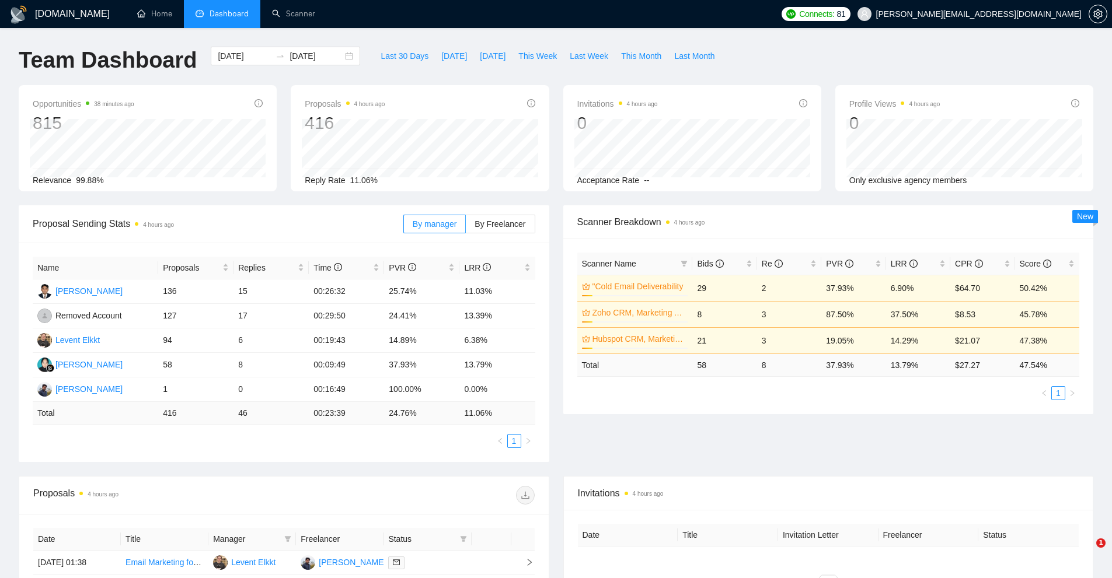 The image size is (1112, 578). Describe the element at coordinates (244, 56) in the screenshot. I see `input: Start date` at that location.